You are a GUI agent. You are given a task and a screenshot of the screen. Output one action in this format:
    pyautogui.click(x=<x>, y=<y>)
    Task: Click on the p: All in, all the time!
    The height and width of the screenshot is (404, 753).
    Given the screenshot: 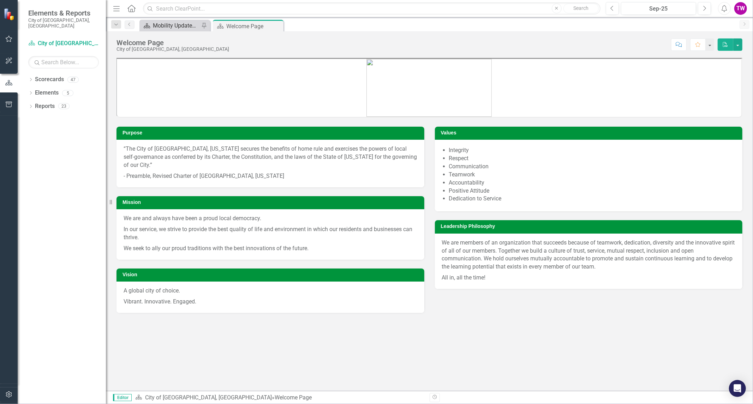 What is the action you would take?
    pyautogui.click(x=589, y=277)
    